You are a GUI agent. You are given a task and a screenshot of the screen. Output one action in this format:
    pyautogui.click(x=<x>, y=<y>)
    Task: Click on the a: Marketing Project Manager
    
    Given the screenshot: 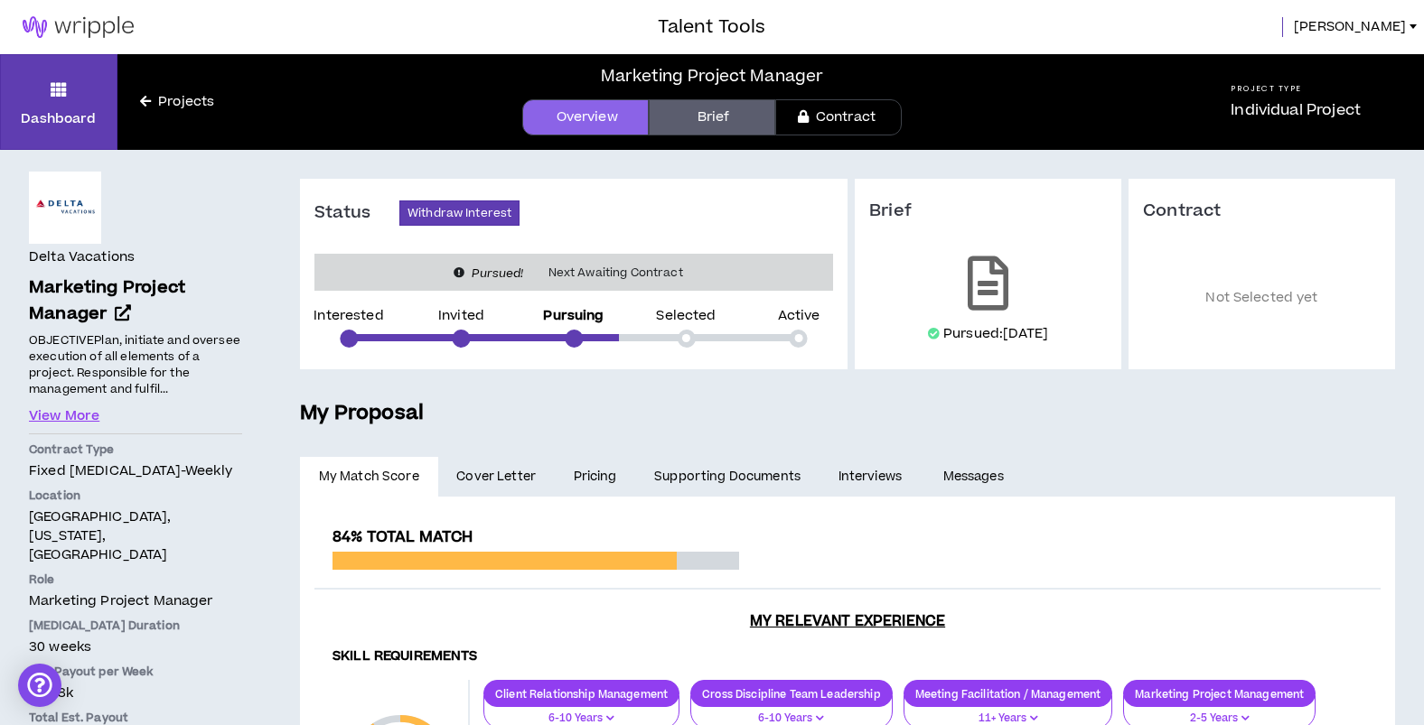 What is the action you would take?
    pyautogui.click(x=135, y=302)
    